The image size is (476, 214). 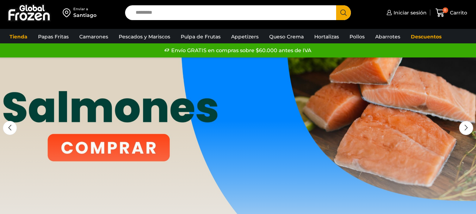 What do you see at coordinates (445, 10) in the screenshot?
I see `span: 0` at bounding box center [445, 10].